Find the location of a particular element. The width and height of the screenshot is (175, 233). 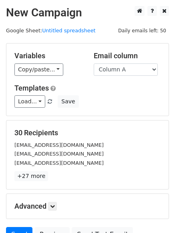

span: Daily emails left: 50 is located at coordinates (142, 31).